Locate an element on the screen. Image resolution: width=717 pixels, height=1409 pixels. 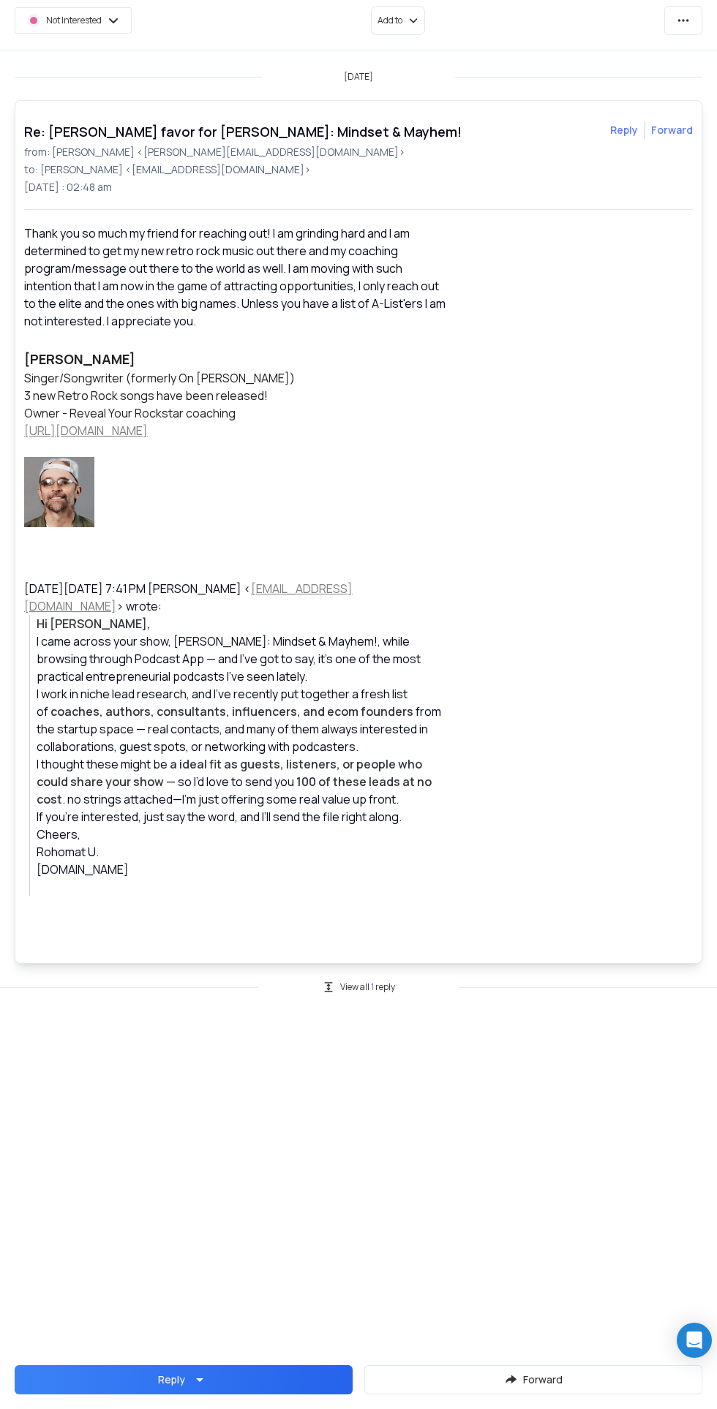
img: AIorK4wPMxD5uy7WWxUSA0dJAq82pqozI_WdZQ5OyTf8dw4VtzY3NLRr1p__vdcZfAy8b2P-3KI2tJf7aq1v is located at coordinates (59, 492).